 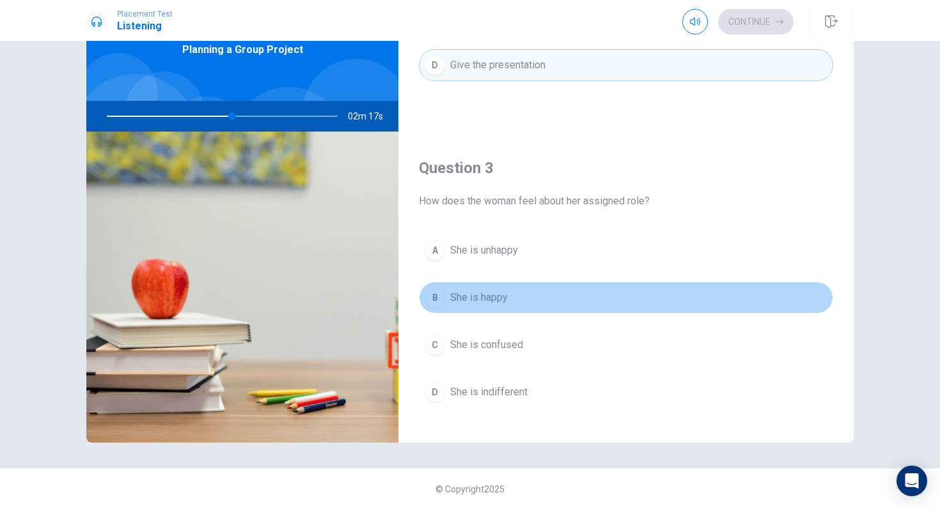 I want to click on span: She is happy, so click(x=479, y=298).